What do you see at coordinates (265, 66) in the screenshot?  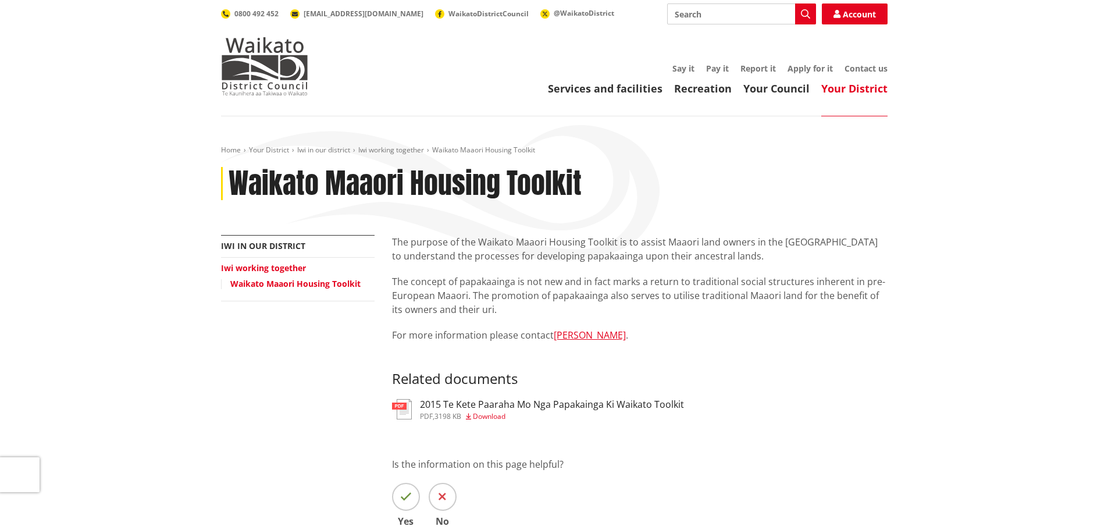 I see `img: Waikato District Council - Te Kaunihera aa Takiwaa o Waikato` at bounding box center [265, 66].